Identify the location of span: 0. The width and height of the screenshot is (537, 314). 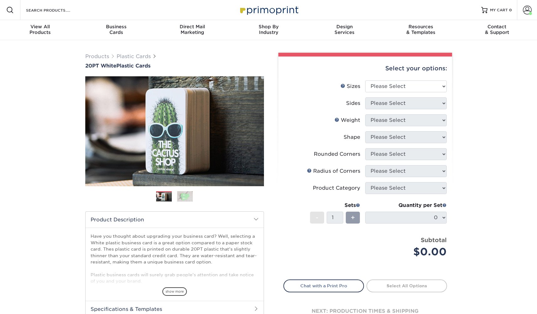
(511, 10).